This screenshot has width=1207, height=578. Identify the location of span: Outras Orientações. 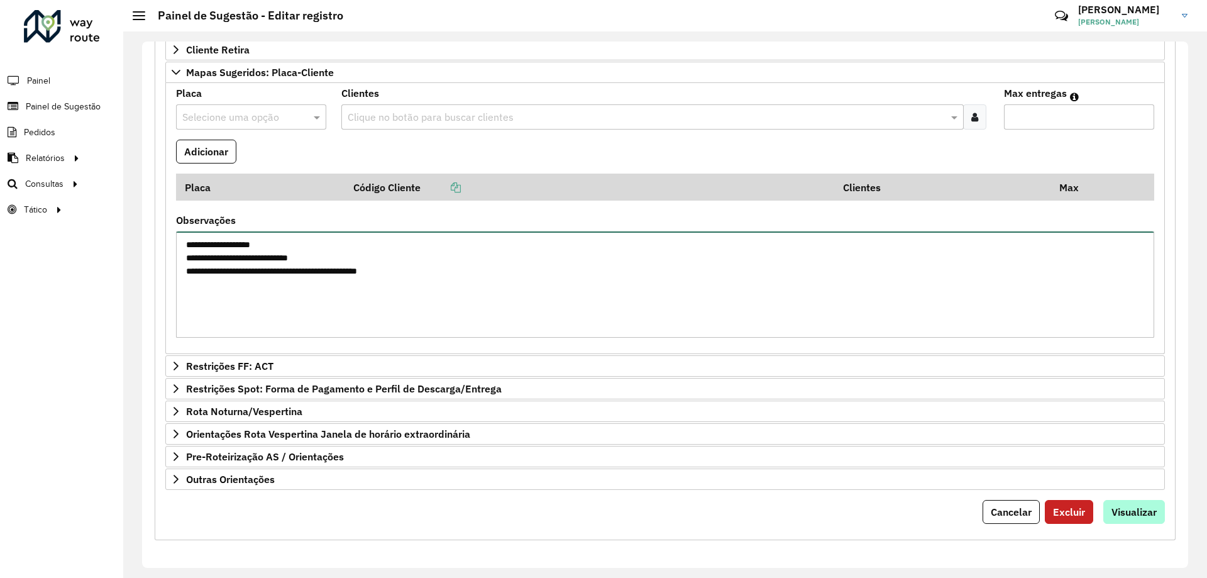
(230, 479).